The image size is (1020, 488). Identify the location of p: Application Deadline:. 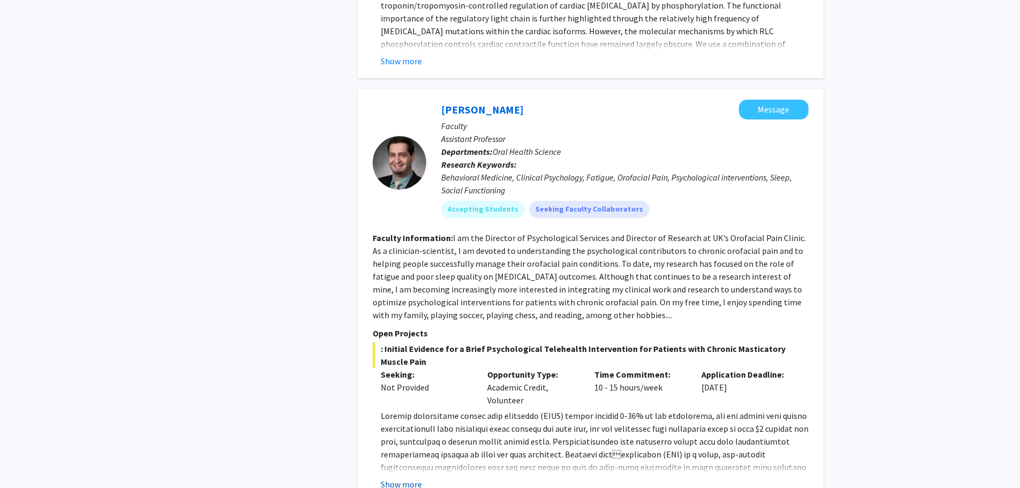
(747, 374).